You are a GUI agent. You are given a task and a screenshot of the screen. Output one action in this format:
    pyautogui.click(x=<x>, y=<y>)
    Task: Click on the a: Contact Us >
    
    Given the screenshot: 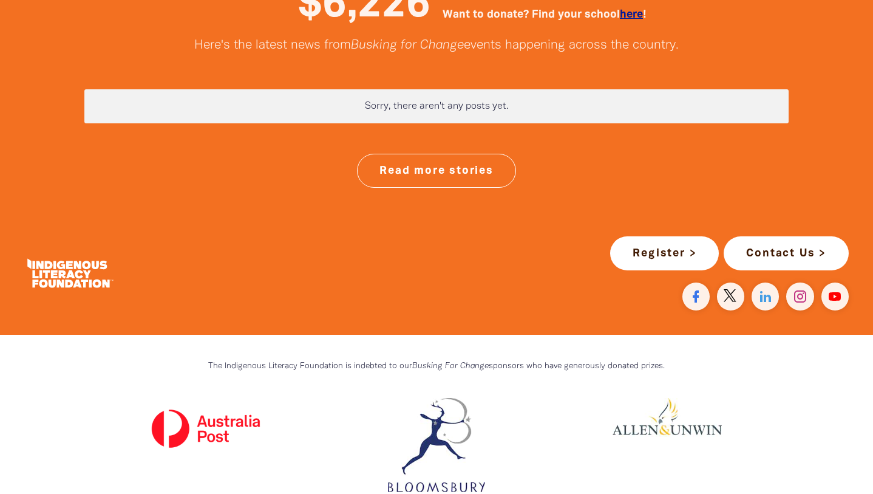 What is the action you would take?
    pyautogui.click(x=786, y=253)
    